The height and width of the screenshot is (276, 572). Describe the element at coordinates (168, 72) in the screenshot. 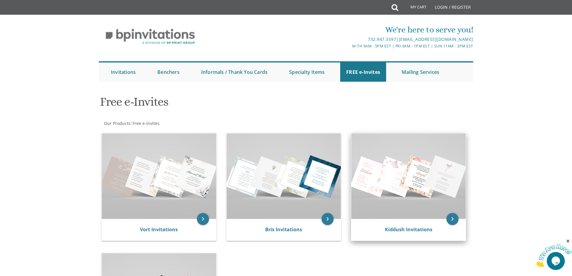

I see `a: Benchers` at that location.